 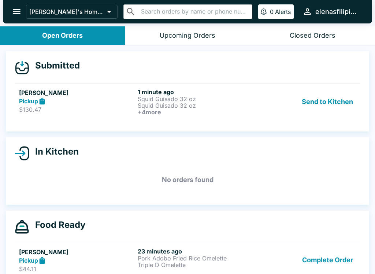 I want to click on p: $44.11, so click(x=77, y=269).